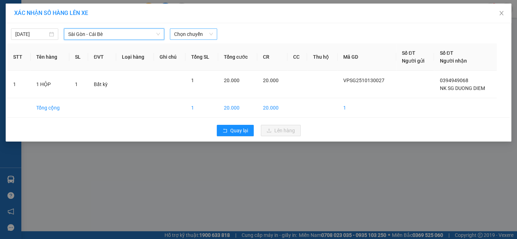 This screenshot has height=239, width=517. I want to click on button: rollbackQuay lại, so click(235, 130).